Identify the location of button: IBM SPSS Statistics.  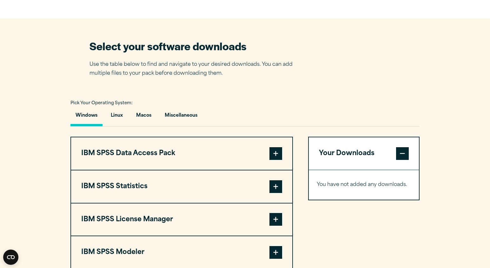
(182, 186).